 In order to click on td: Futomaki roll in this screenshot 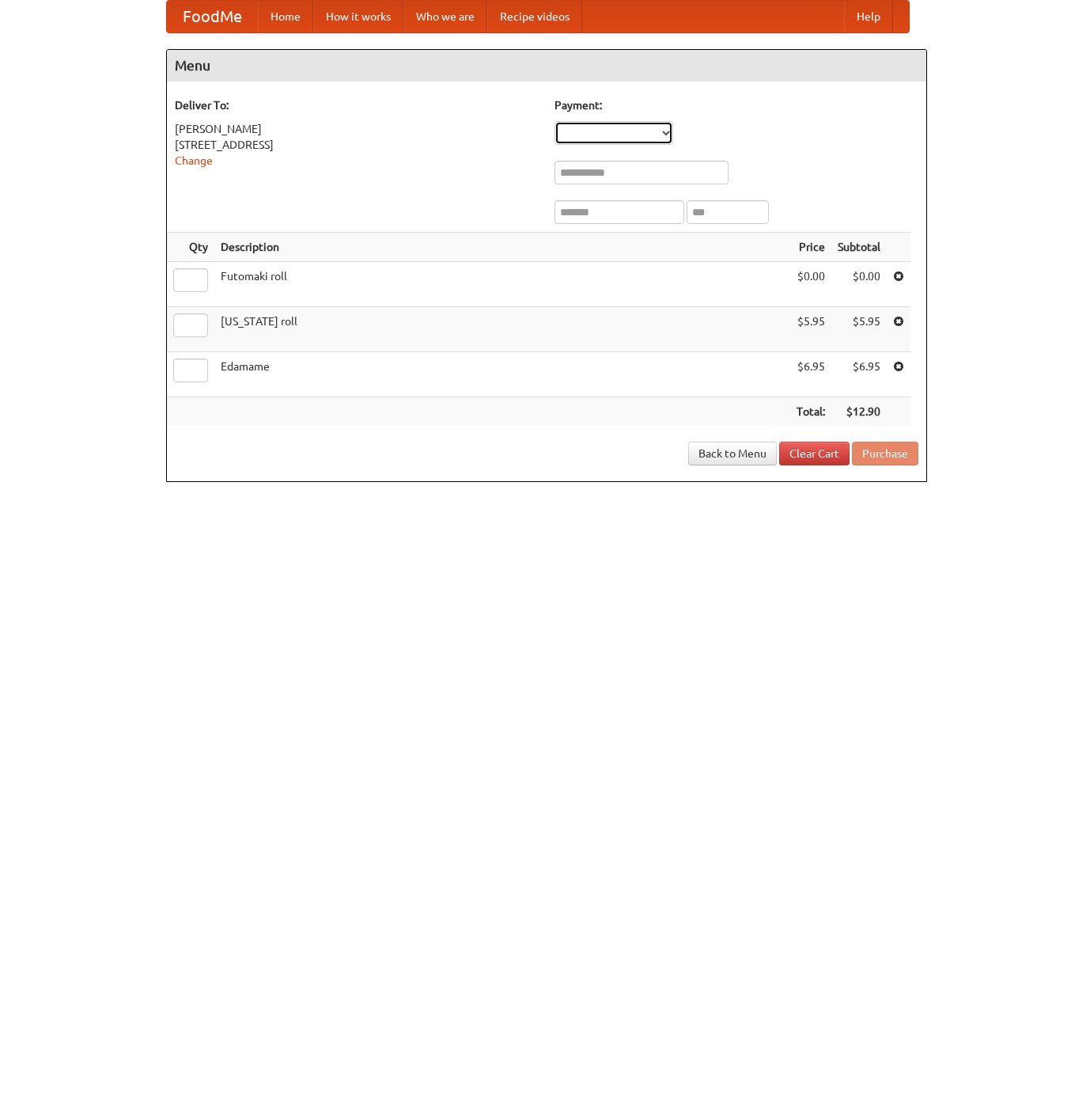, I will do `click(503, 284)`.